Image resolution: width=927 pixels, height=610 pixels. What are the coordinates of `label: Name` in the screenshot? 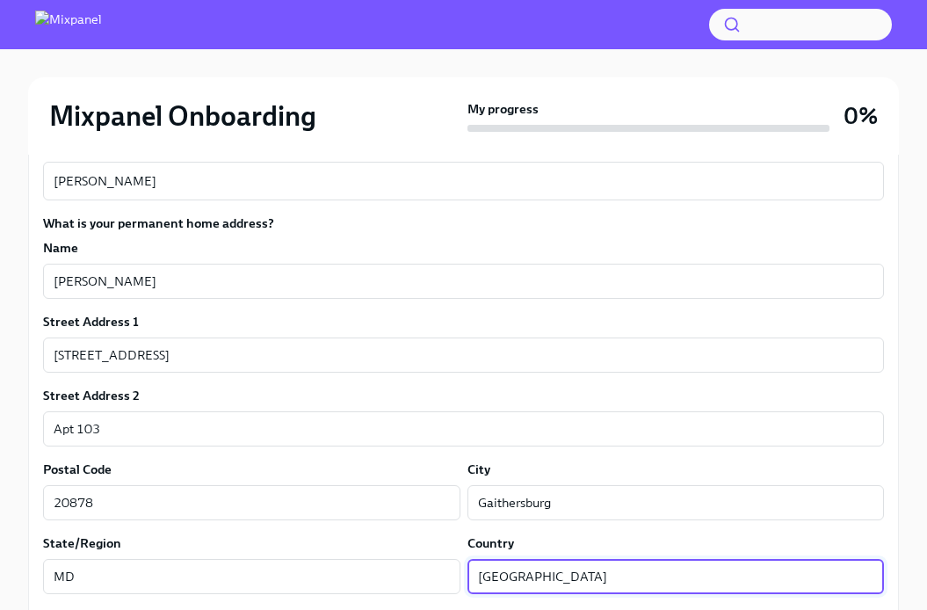 It's located at (61, 248).